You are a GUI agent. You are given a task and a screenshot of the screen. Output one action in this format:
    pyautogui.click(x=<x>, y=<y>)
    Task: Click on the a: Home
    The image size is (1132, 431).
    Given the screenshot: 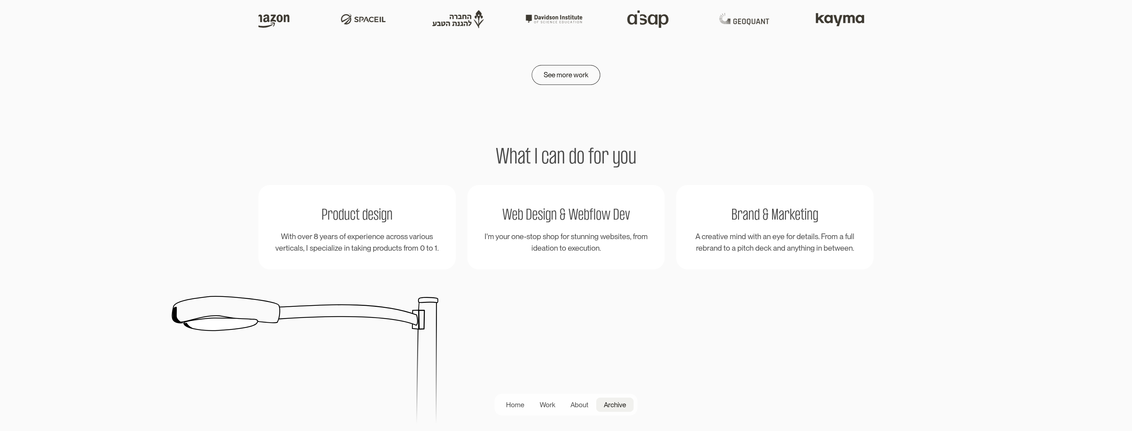 What is the action you would take?
    pyautogui.click(x=515, y=405)
    